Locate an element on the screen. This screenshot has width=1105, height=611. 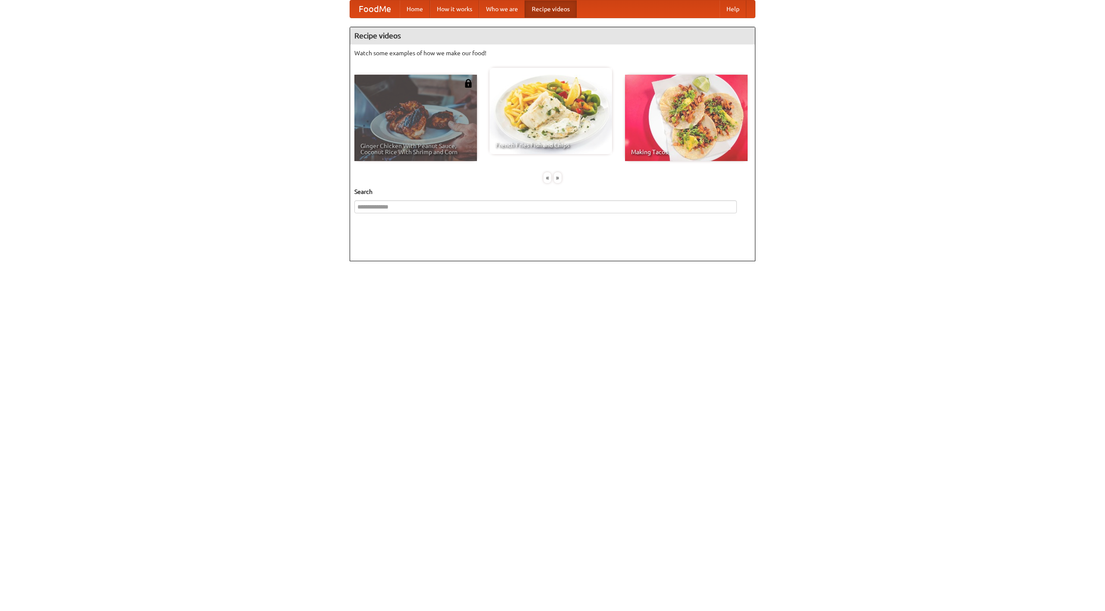
a: FoodMe is located at coordinates (375, 9).